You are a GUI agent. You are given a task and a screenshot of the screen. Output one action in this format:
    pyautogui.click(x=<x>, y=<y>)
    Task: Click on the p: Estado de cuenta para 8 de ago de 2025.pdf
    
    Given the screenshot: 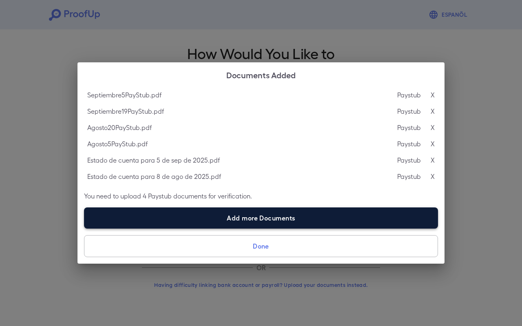 What is the action you would take?
    pyautogui.click(x=154, y=177)
    